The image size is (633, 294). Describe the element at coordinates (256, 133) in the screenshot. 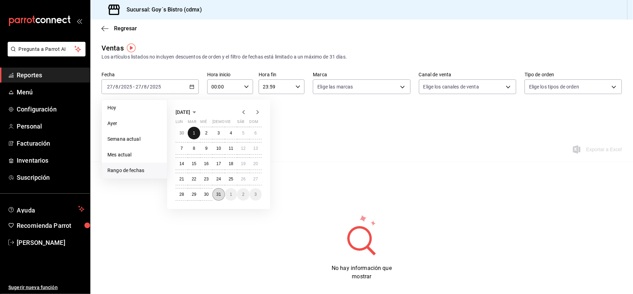

I see `abbr: 6 de julio de 2025` at that location.